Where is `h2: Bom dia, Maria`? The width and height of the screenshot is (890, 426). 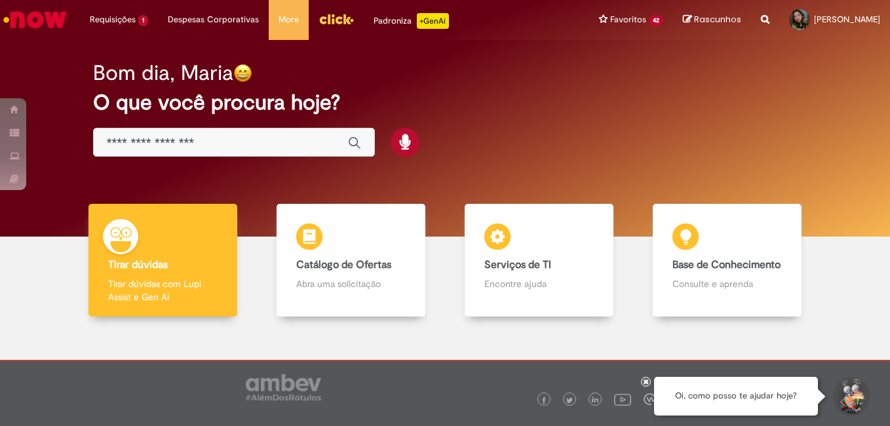 h2: Bom dia, Maria is located at coordinates (163, 73).